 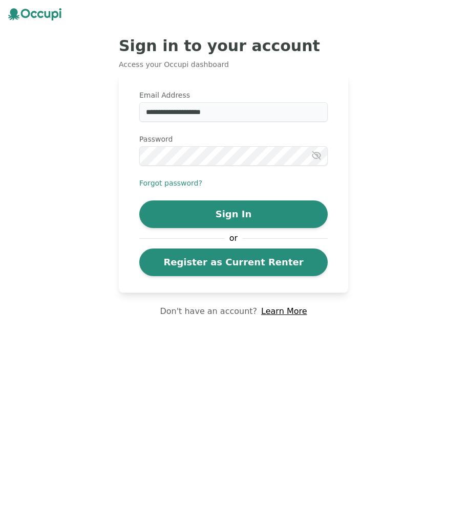 What do you see at coordinates (170, 183) in the screenshot?
I see `button: Forgot password?` at bounding box center [170, 183].